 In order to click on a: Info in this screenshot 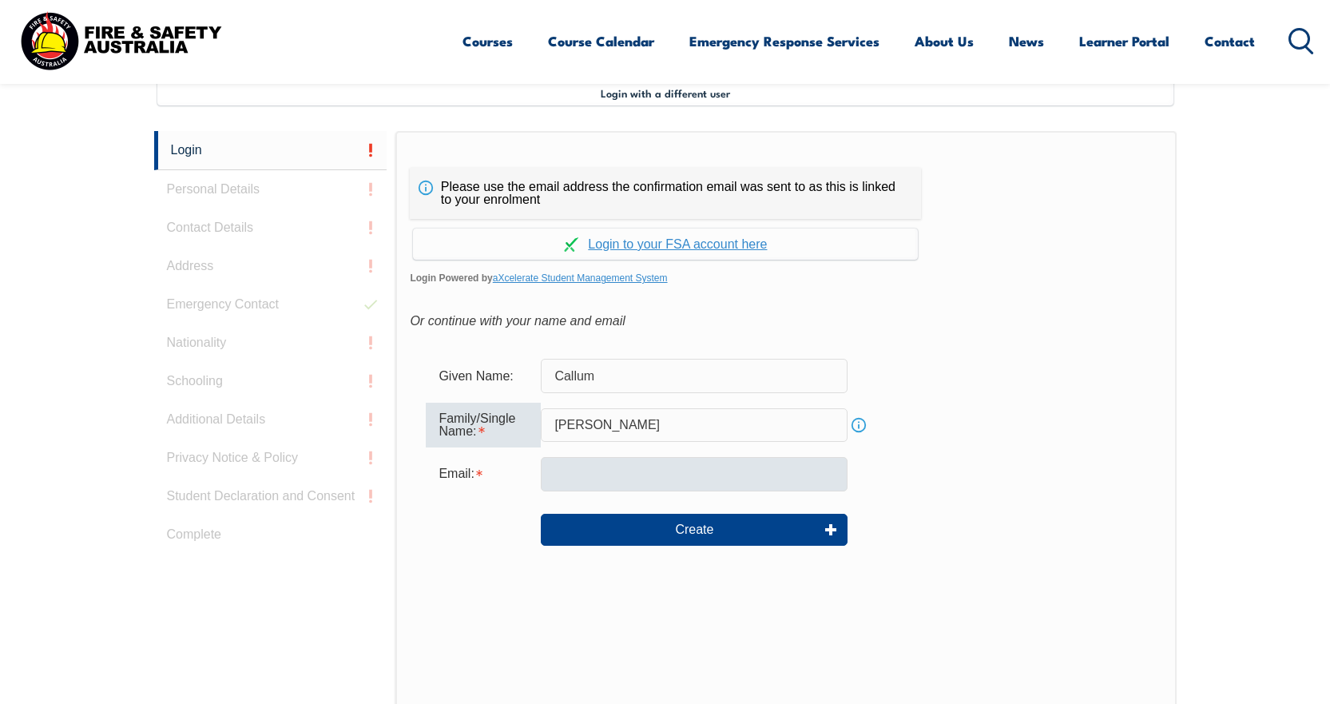, I will do `click(859, 425)`.